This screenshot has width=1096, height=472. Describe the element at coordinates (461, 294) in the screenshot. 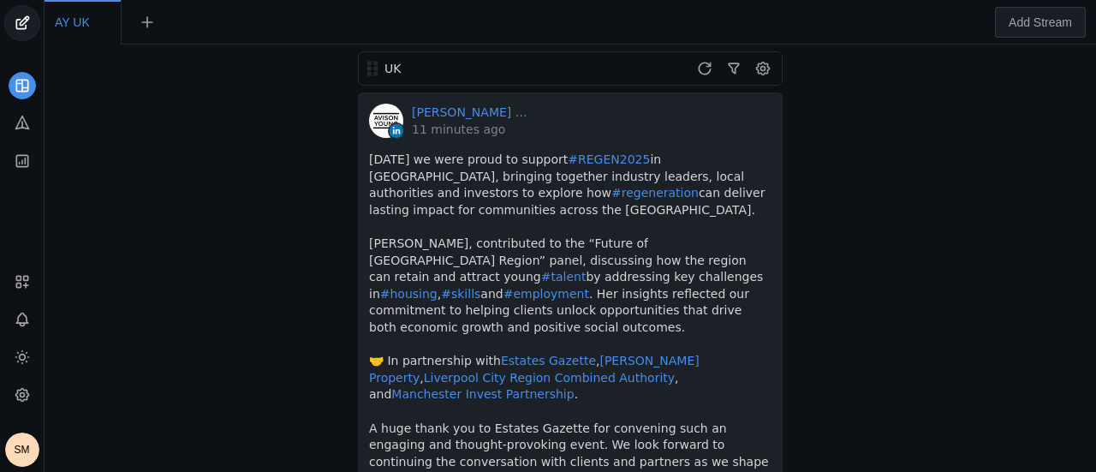

I see `a: #skills` at that location.